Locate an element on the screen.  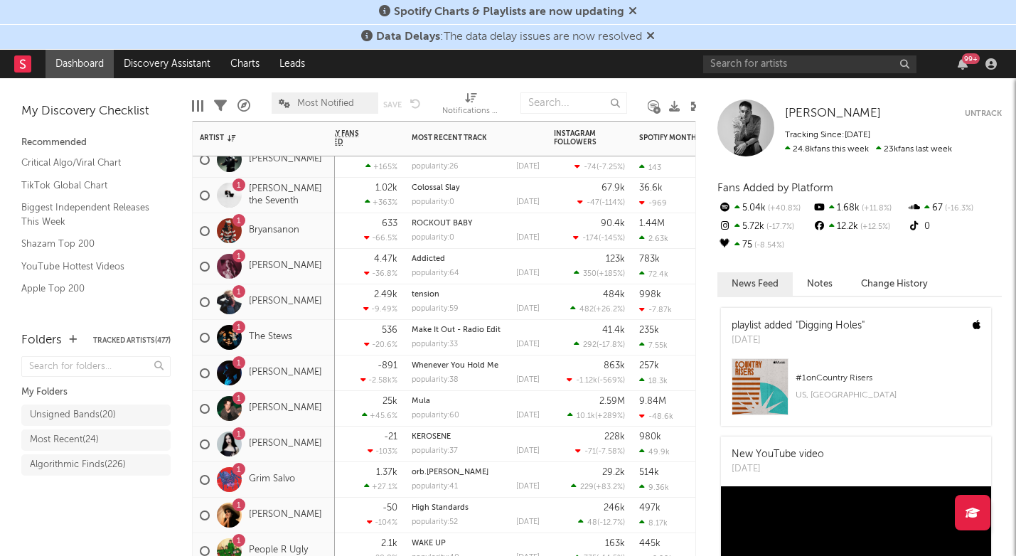
a: Mula is located at coordinates (421, 401).